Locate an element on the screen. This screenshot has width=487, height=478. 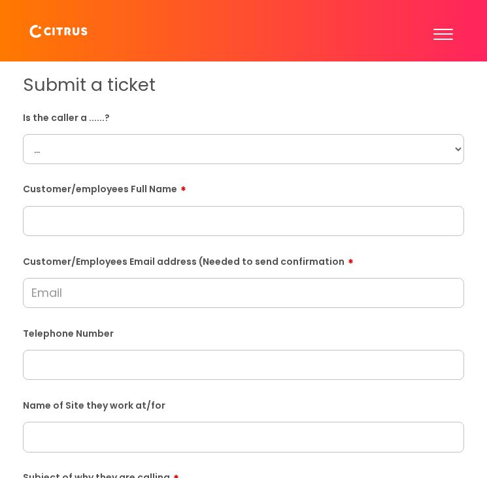
label: Name of Site they work at/for is located at coordinates (243, 404).